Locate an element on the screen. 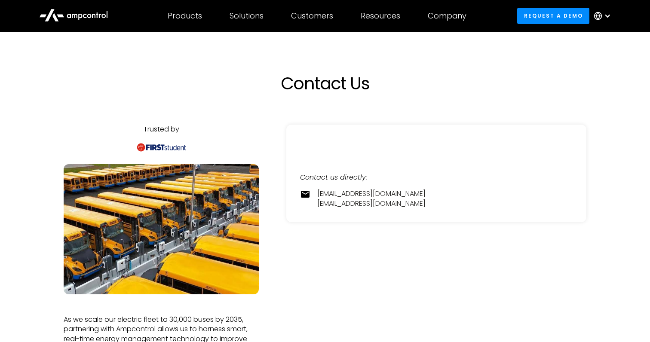  div: Resources is located at coordinates (380, 16).